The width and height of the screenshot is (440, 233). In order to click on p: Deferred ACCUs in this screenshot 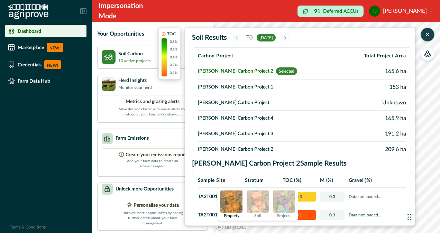, I will do `click(340, 11)`.